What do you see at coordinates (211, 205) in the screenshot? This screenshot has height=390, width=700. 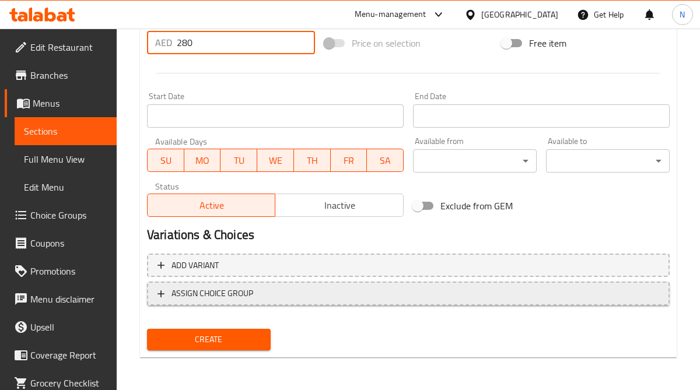 I see `button: Active` at bounding box center [211, 205].